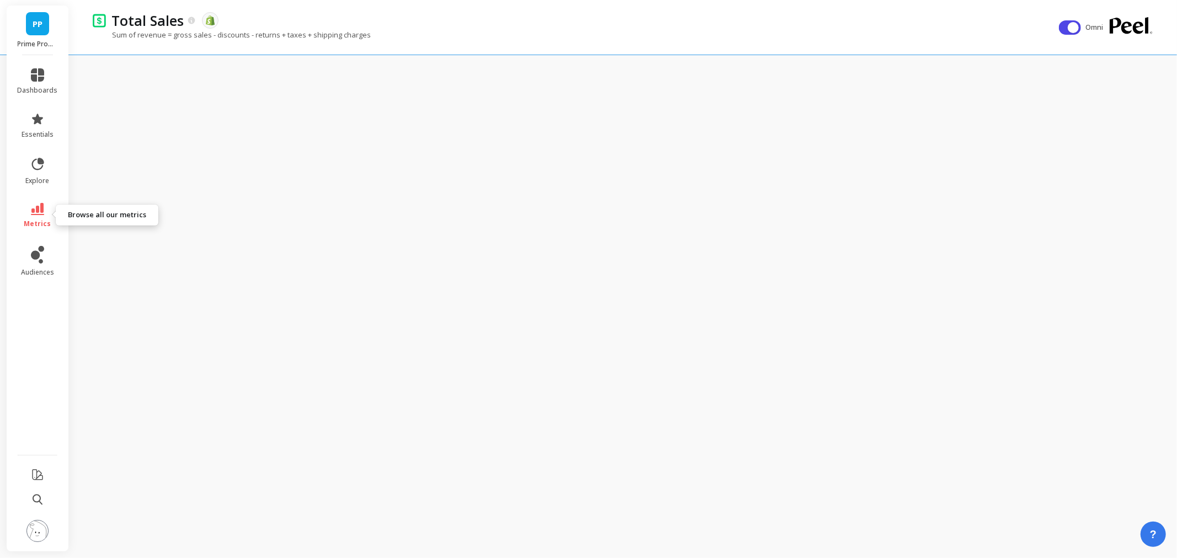 The height and width of the screenshot is (558, 1177). Describe the element at coordinates (232, 35) in the screenshot. I see `p: Sum of revenue = gross sales - discounts - returns + taxes + shipping charges` at that location.